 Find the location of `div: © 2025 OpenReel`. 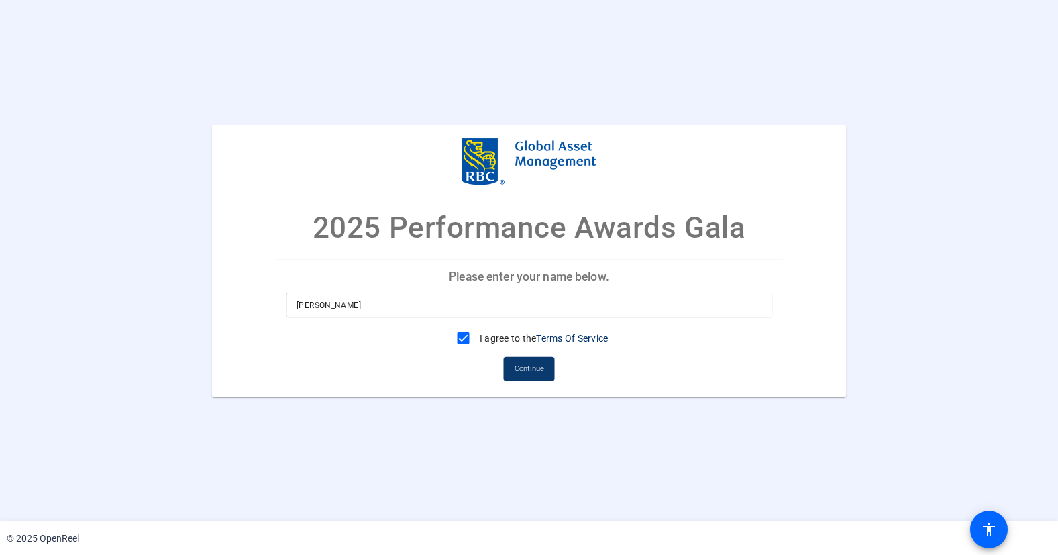

div: © 2025 OpenReel is located at coordinates (43, 538).